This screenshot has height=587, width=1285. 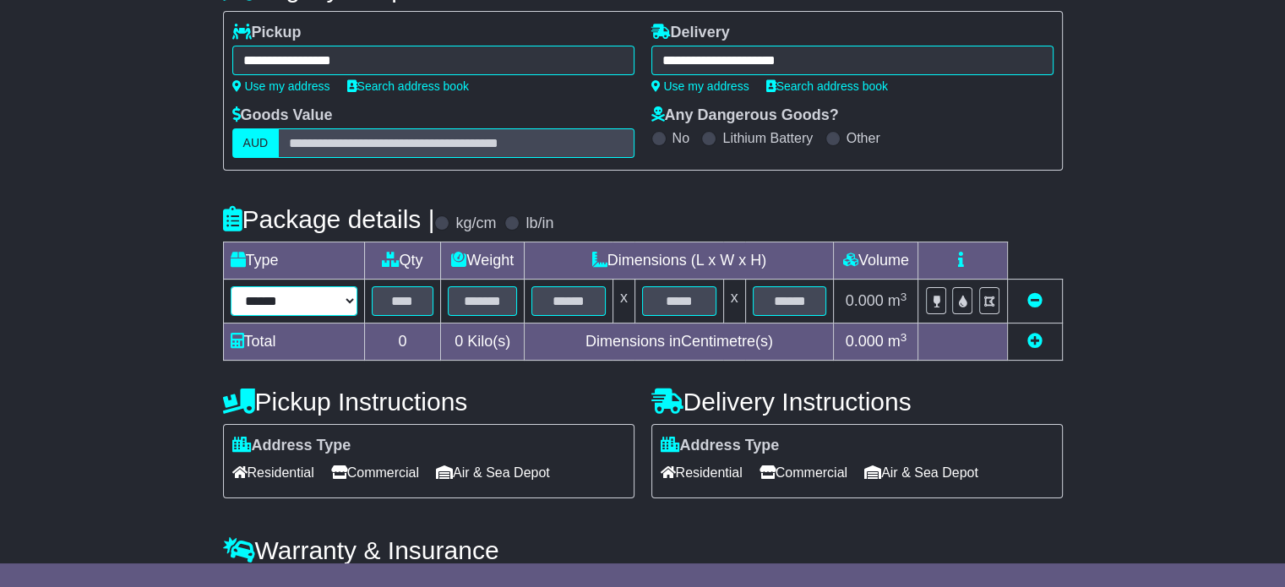 What do you see at coordinates (476, 224) in the screenshot?
I see `label: kg/cm` at bounding box center [476, 224].